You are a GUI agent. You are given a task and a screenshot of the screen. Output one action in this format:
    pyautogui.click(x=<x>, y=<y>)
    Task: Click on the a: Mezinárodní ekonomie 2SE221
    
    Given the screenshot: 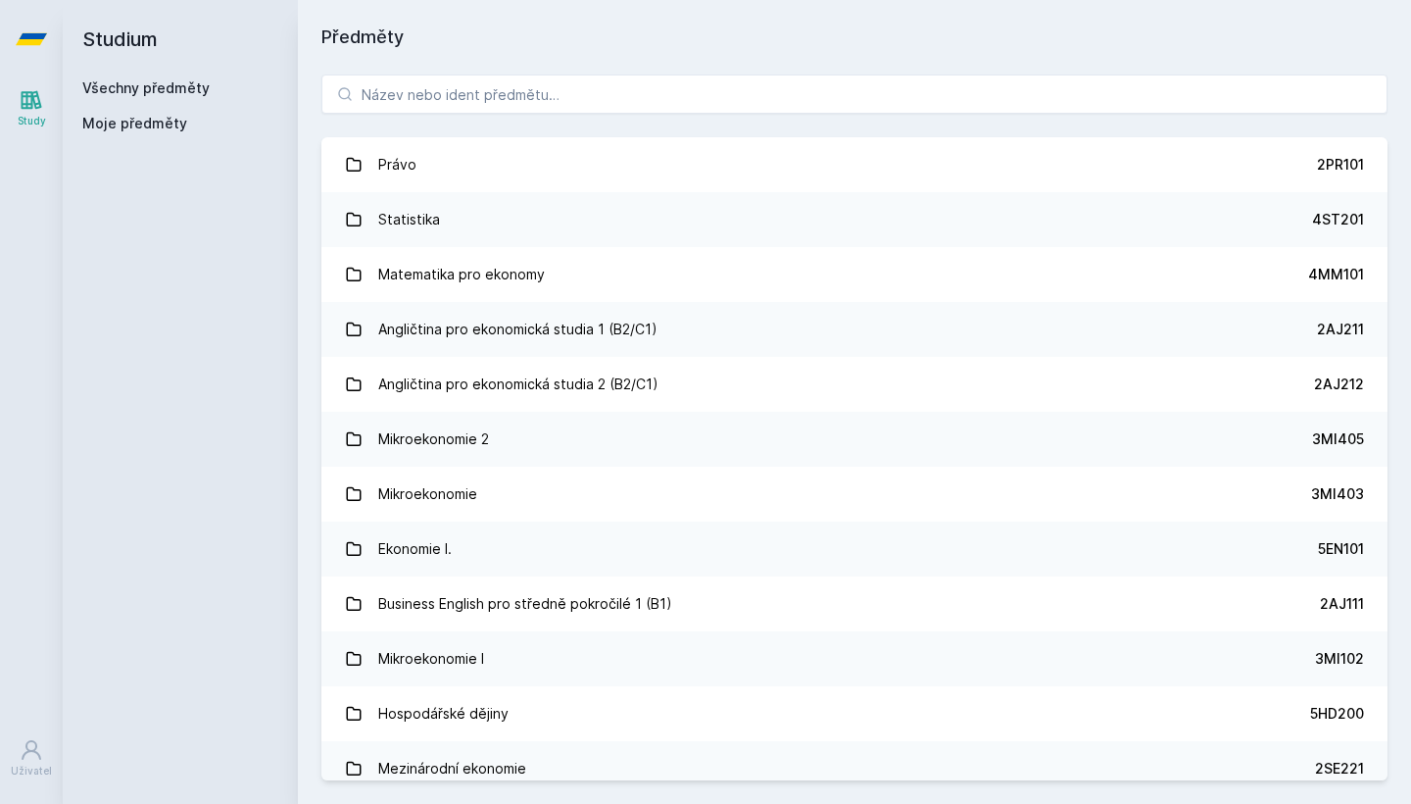 What is the action you would take?
    pyautogui.click(x=855, y=768)
    